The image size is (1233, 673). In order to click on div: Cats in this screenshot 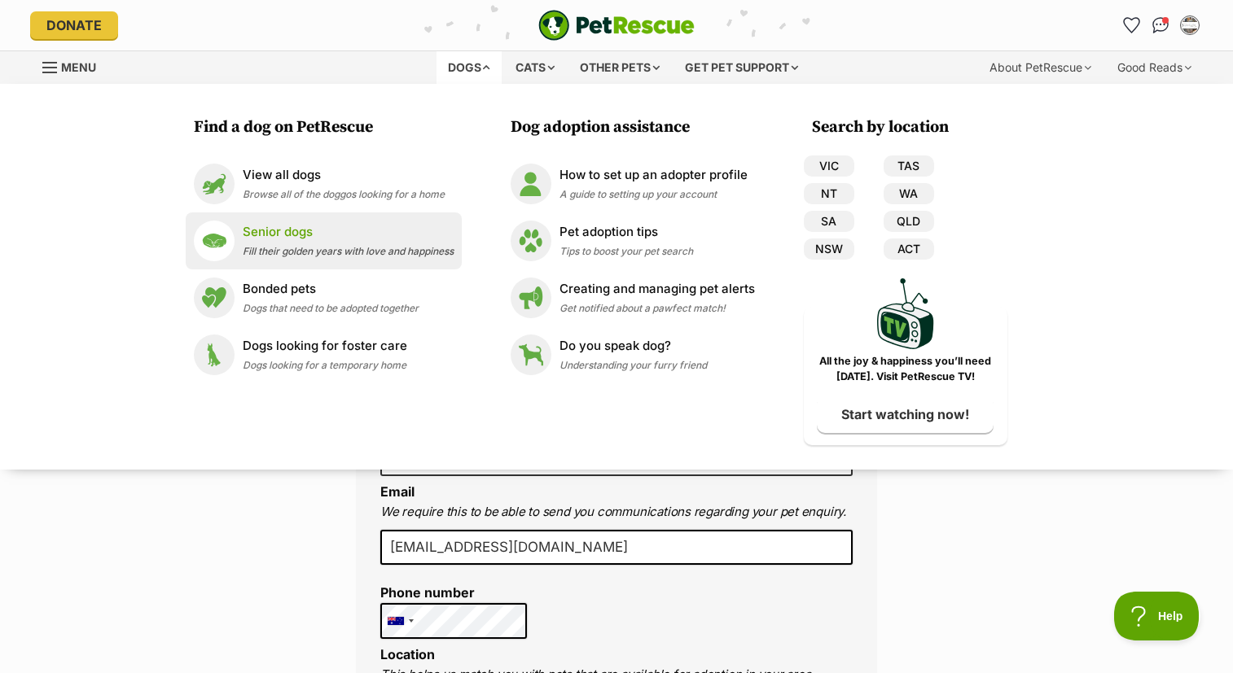, I will do `click(535, 68)`.